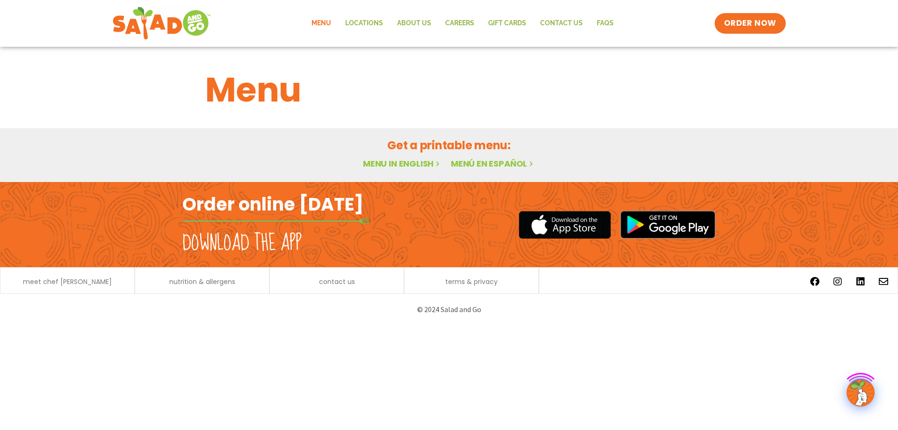 The width and height of the screenshot is (898, 430). Describe the element at coordinates (668, 225) in the screenshot. I see `img: google_play` at that location.